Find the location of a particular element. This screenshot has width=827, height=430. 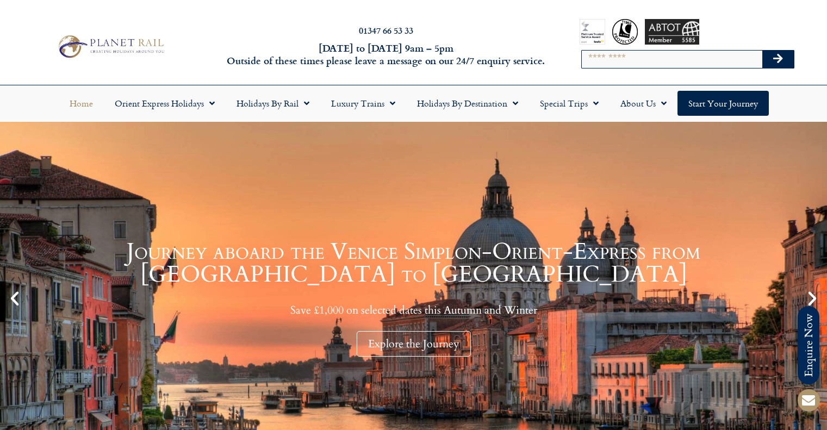

a: Holidays by Rail is located at coordinates (273, 103).